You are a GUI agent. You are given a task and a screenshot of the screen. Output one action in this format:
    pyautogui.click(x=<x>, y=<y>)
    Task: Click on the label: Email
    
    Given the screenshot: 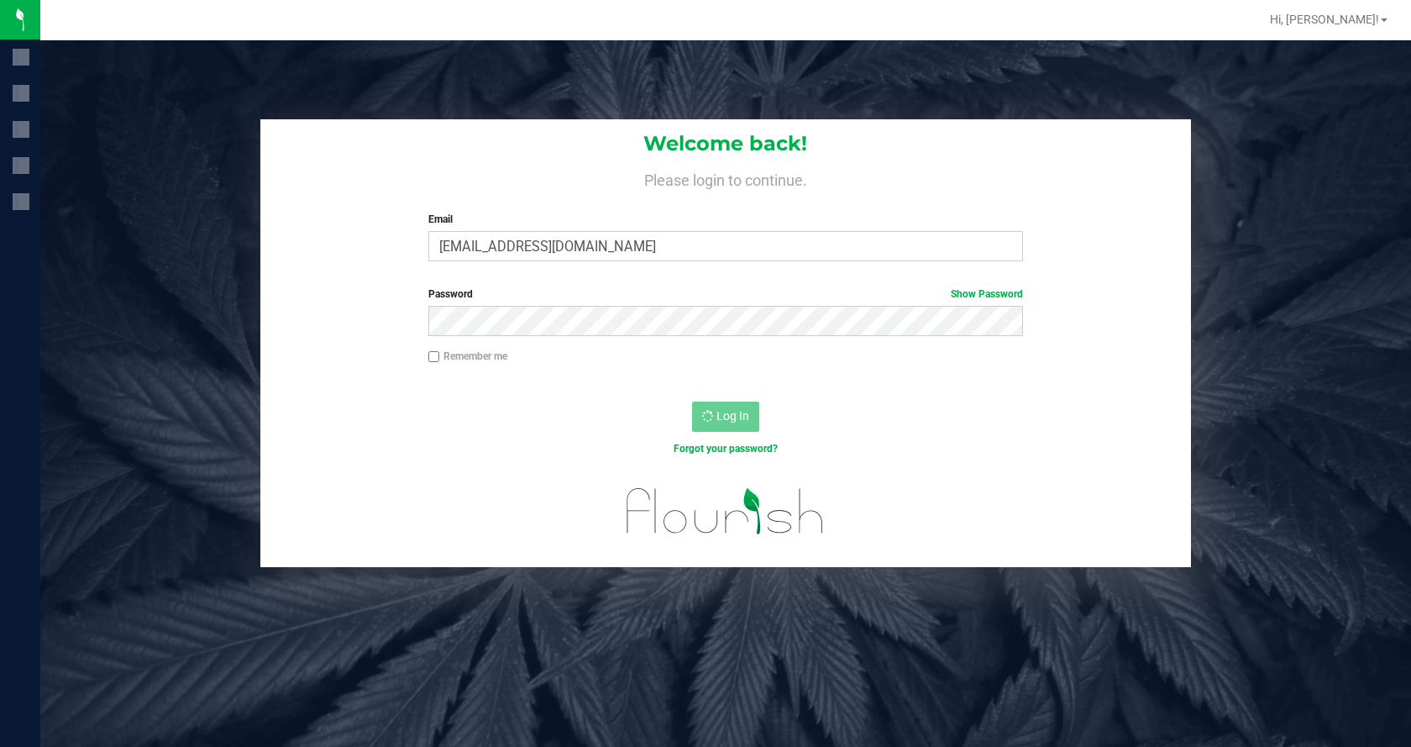 What is the action you would take?
    pyautogui.click(x=726, y=219)
    